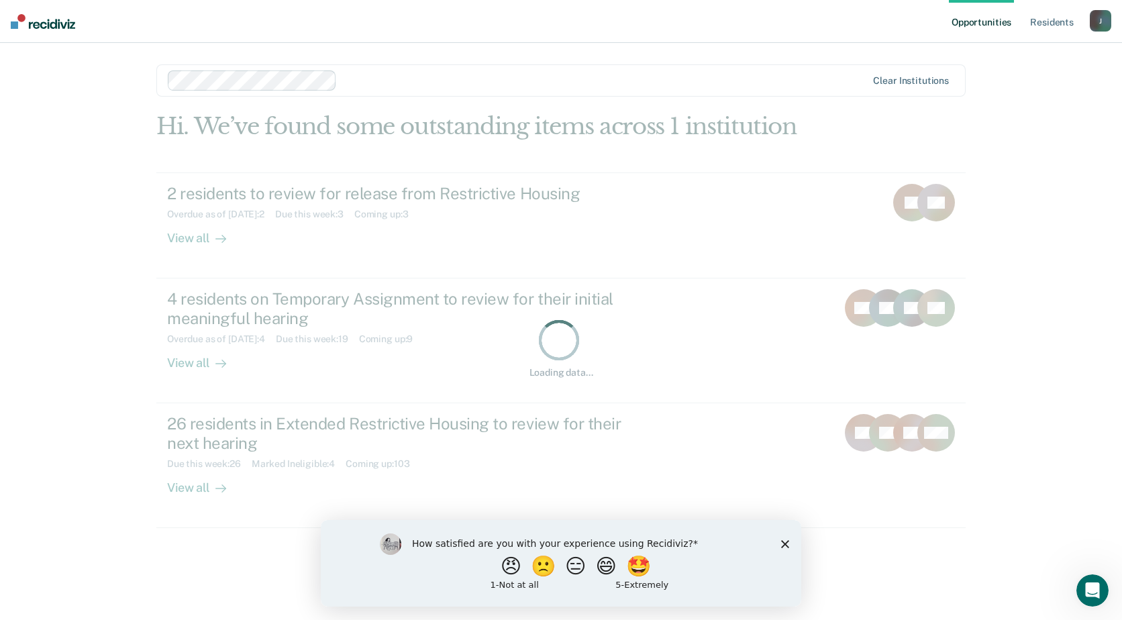 Image resolution: width=1122 pixels, height=620 pixels. I want to click on div: How satisfied are you with your experience using Recidiviz?, so click(246, 23).